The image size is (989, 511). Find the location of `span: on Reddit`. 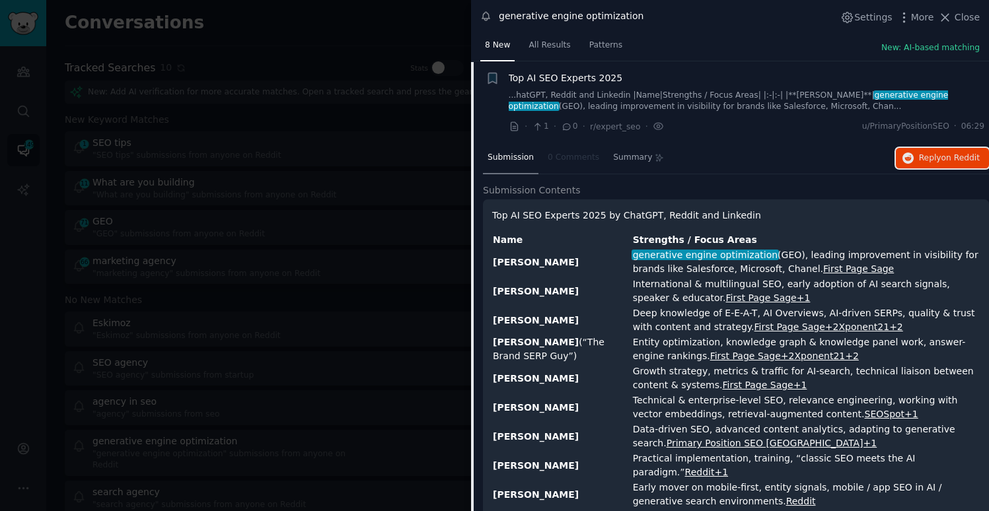

span: on Reddit is located at coordinates (961, 158).